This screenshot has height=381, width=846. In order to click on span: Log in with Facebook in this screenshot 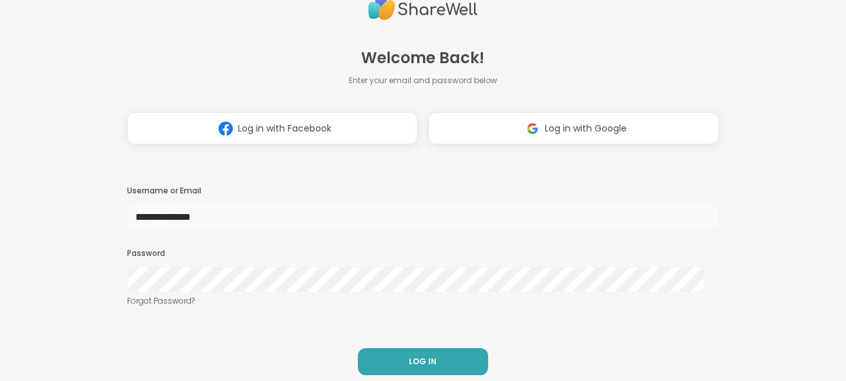, I will do `click(284, 128)`.